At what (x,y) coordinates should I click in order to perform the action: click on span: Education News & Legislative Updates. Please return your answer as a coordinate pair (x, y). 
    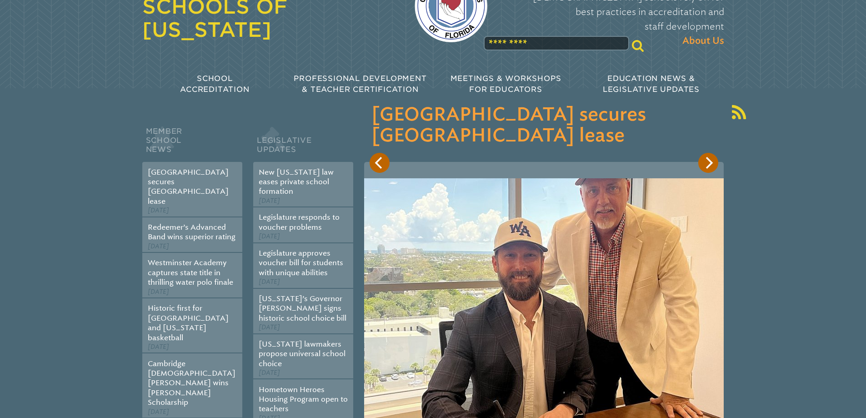
    Looking at the image, I should click on (651, 84).